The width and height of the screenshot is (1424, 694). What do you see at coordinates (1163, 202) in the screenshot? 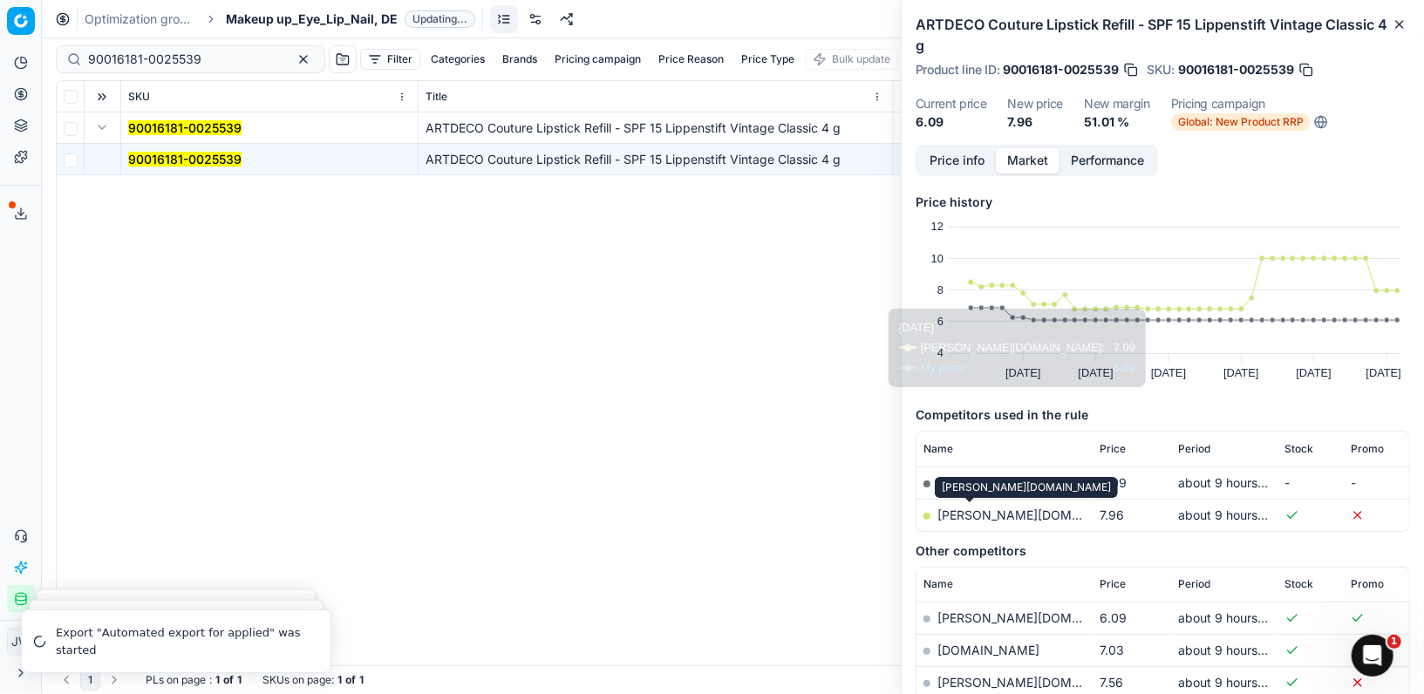
I see `h5: Price history` at bounding box center [1163, 202].